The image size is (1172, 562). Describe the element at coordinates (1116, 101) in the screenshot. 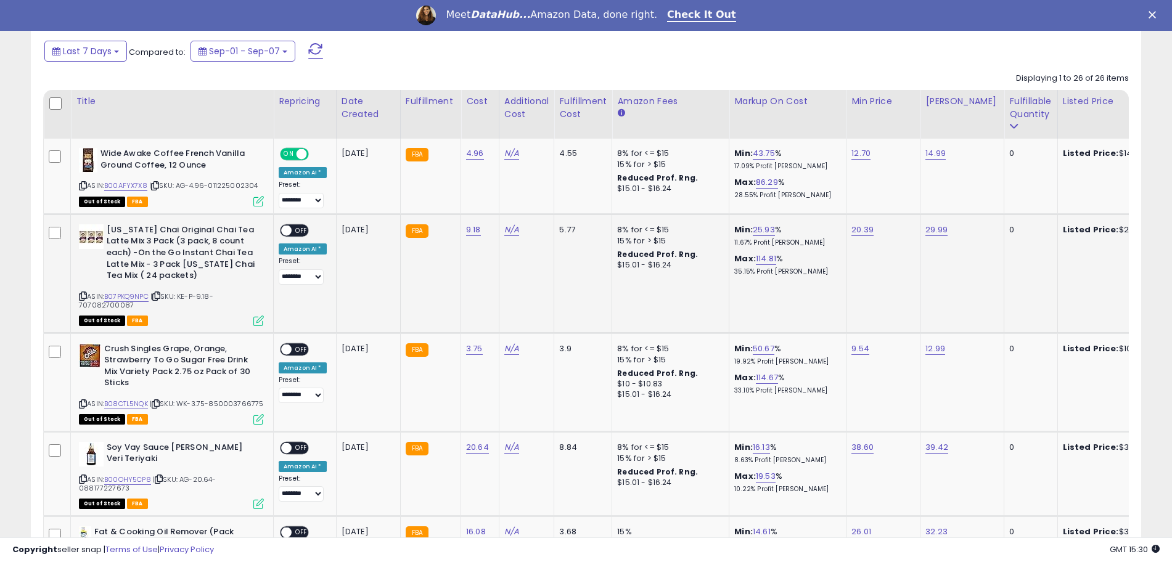

I see `div: Listed Price` at that location.